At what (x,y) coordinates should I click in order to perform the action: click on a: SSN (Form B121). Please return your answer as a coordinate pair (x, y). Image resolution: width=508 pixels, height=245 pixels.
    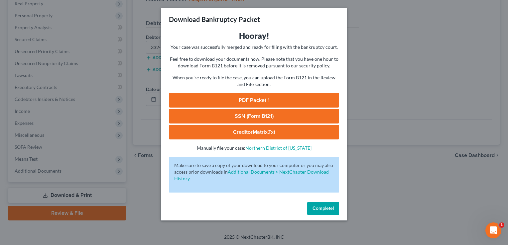
    Looking at the image, I should click on (254, 116).